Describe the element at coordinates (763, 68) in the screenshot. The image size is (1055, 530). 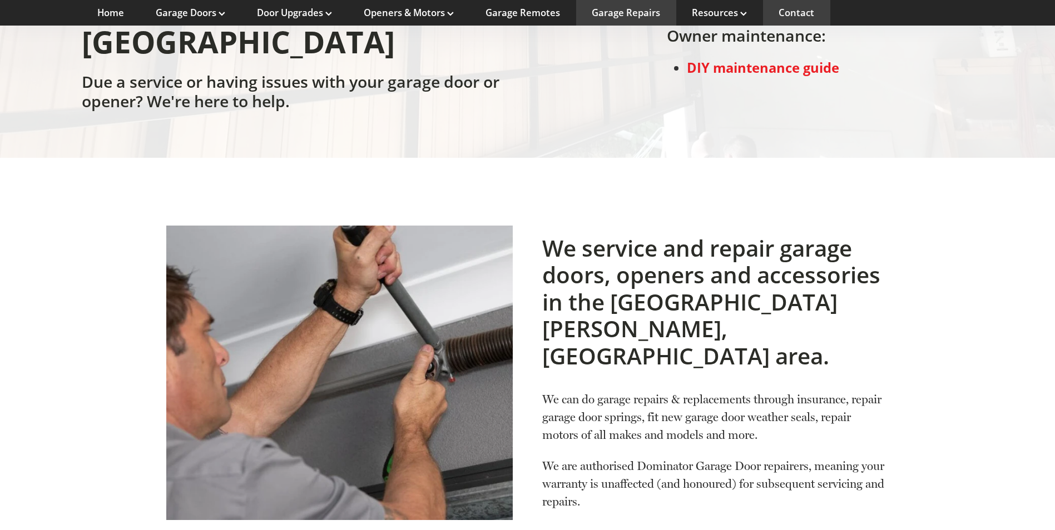
I see `a: DIY maintenance guide` at that location.